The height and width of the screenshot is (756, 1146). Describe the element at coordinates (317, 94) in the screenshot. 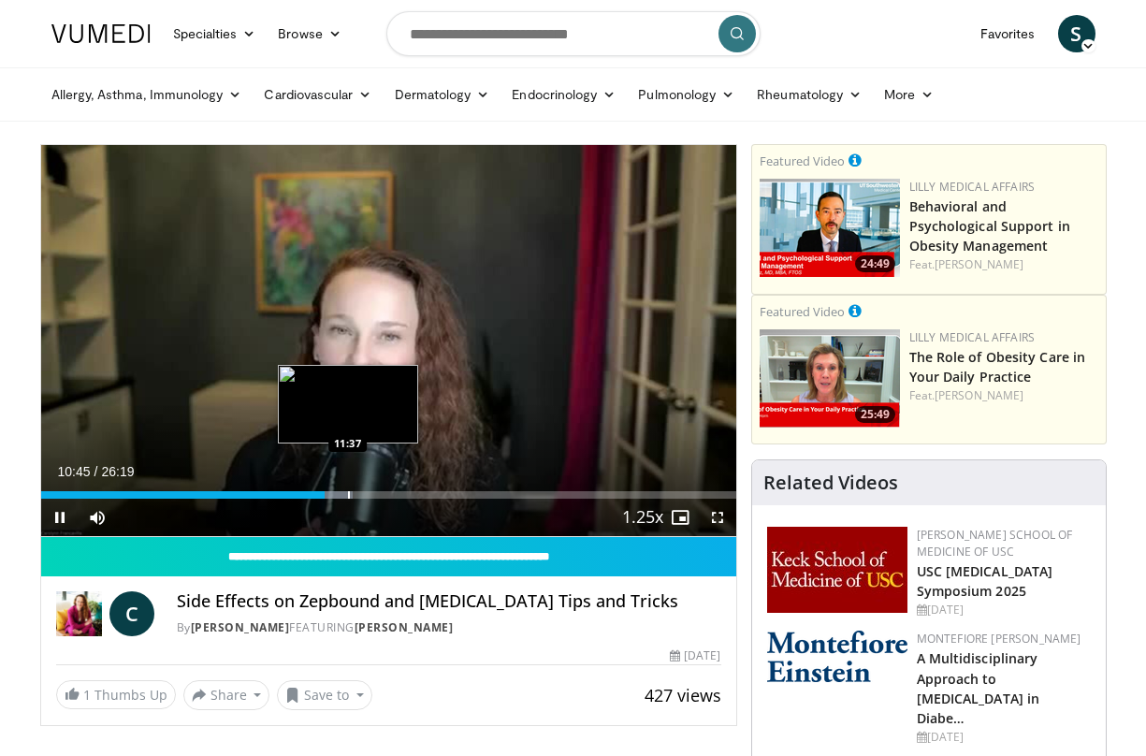

I see `a: Cardiovascular` at that location.